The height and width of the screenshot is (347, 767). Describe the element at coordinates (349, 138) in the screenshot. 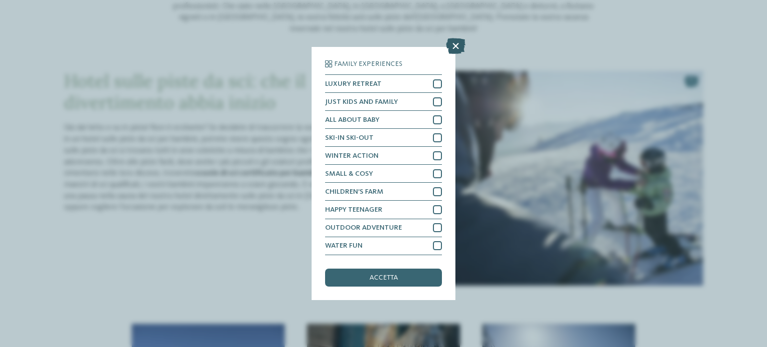

I see `span: SKI-IN SKI-OUT` at that location.